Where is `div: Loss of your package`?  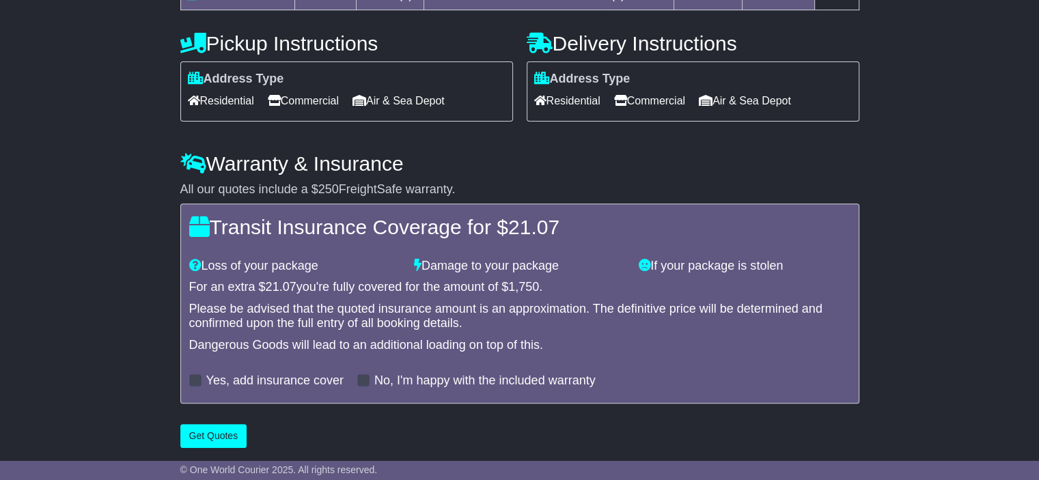 div: Loss of your package is located at coordinates (294, 266).